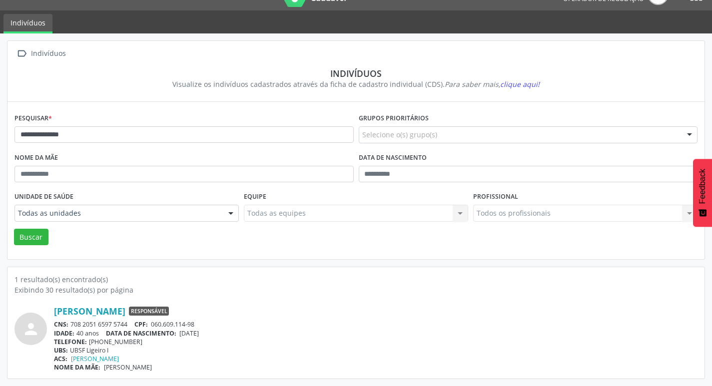 Image resolution: width=712 pixels, height=386 pixels. I want to click on div: 708 2051 6597 5744, so click(376, 324).